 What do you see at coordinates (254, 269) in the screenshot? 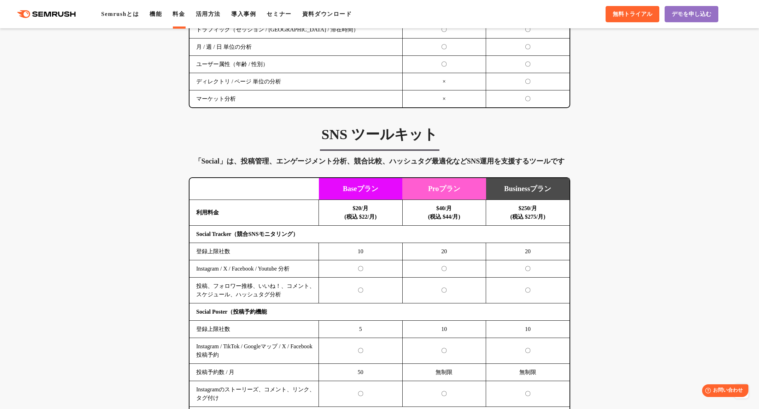
I see `td: Instagram / X / Facebook / Youtube 分析` at bounding box center [254, 269].